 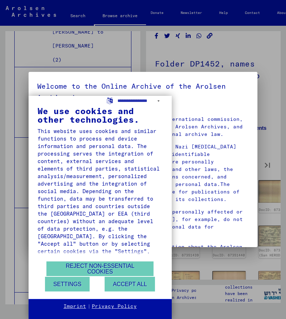 I want to click on button: Reject non-essential cookies, so click(x=100, y=268).